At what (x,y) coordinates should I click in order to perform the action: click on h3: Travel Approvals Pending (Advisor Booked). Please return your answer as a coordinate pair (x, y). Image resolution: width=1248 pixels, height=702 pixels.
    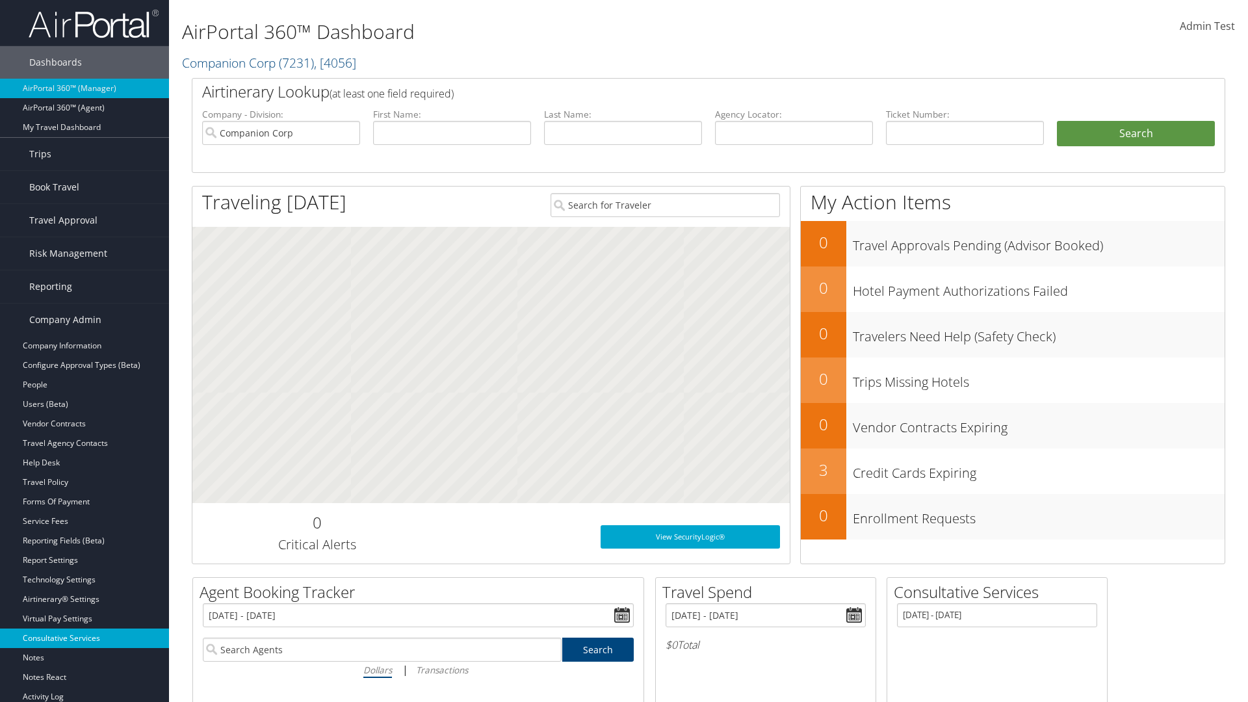
    Looking at the image, I should click on (1039, 242).